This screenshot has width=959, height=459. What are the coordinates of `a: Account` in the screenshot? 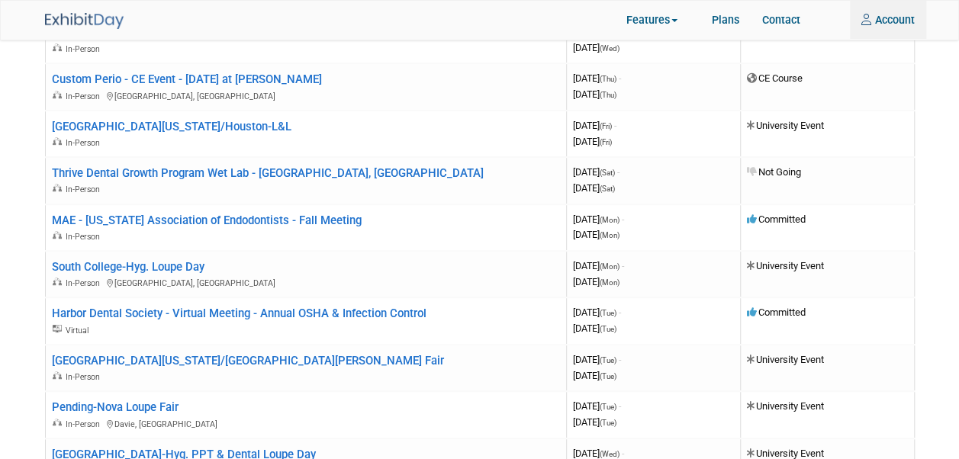 It's located at (888, 20).